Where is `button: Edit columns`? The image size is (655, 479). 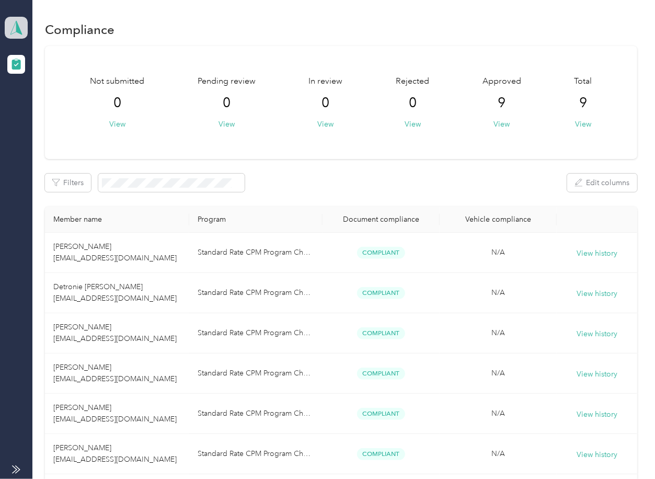
button: Edit columns is located at coordinates (602, 182).